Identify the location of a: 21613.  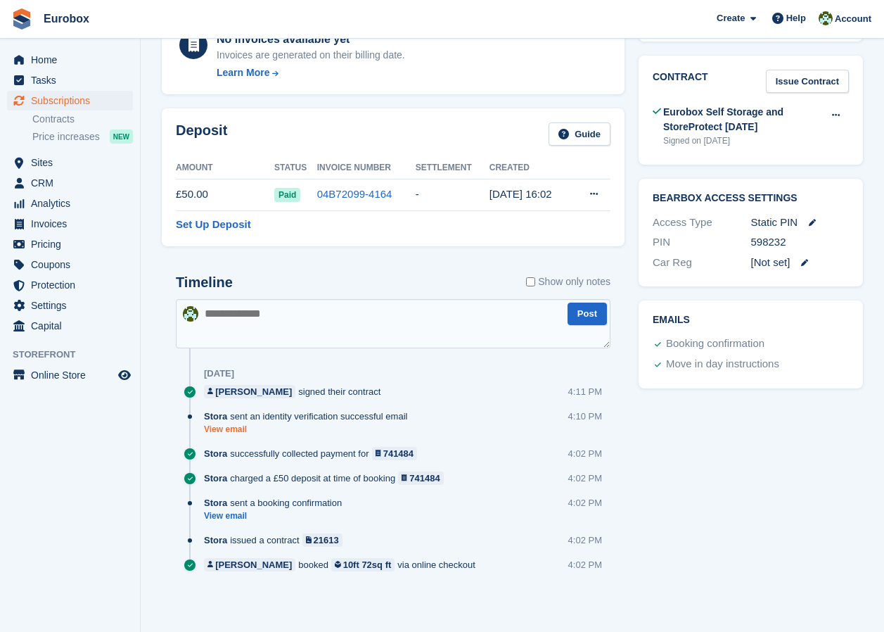
(322, 540).